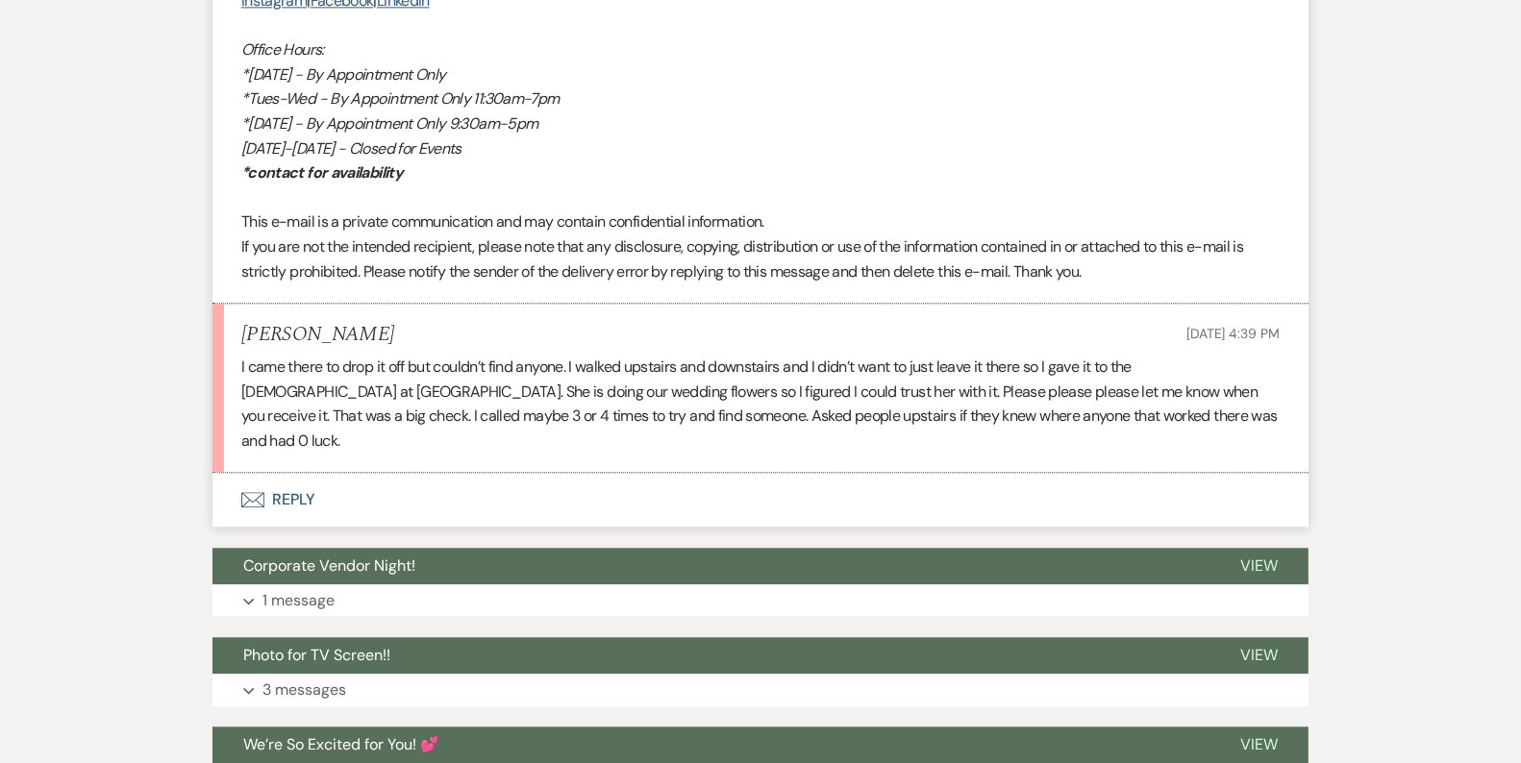 The width and height of the screenshot is (1521, 763). Describe the element at coordinates (761, 601) in the screenshot. I see `button: 1 message` at that location.